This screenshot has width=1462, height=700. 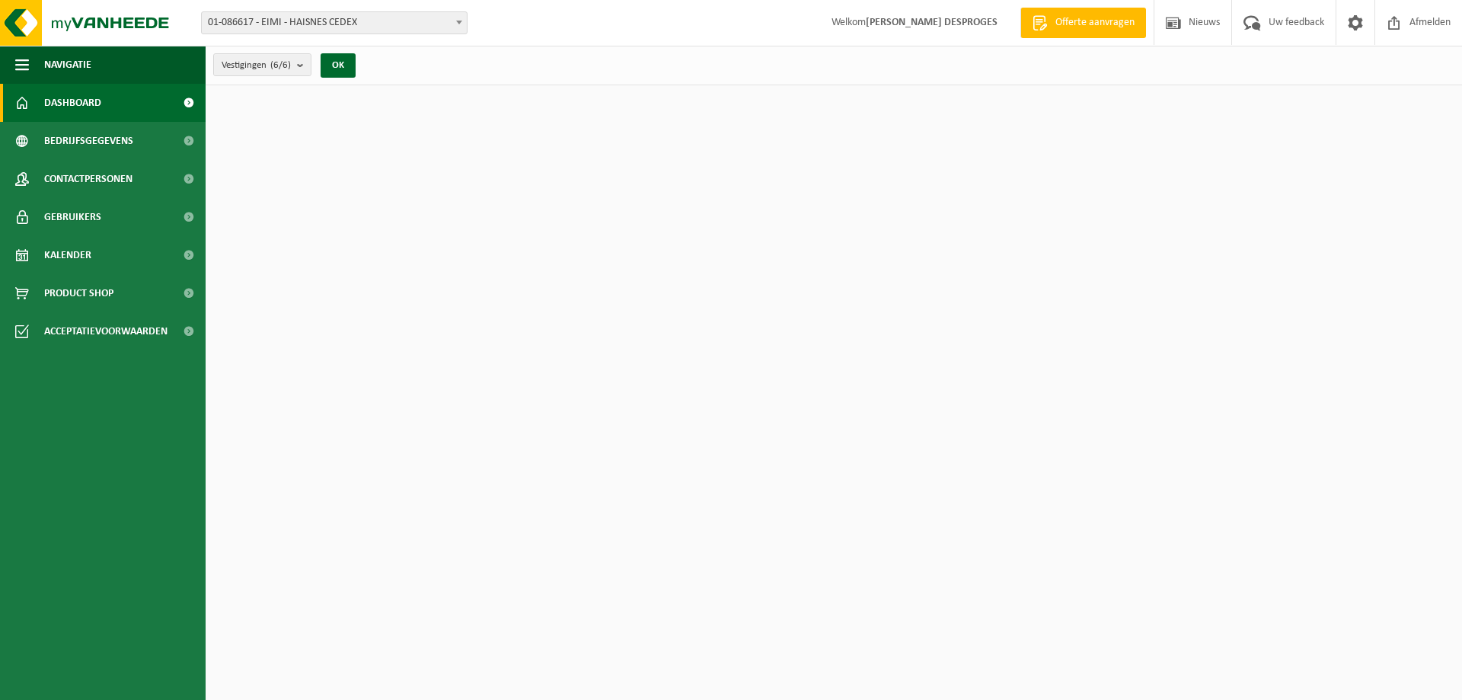 I want to click on span: 01-086617 - EIMI - HAISNES CEDEX, so click(x=334, y=23).